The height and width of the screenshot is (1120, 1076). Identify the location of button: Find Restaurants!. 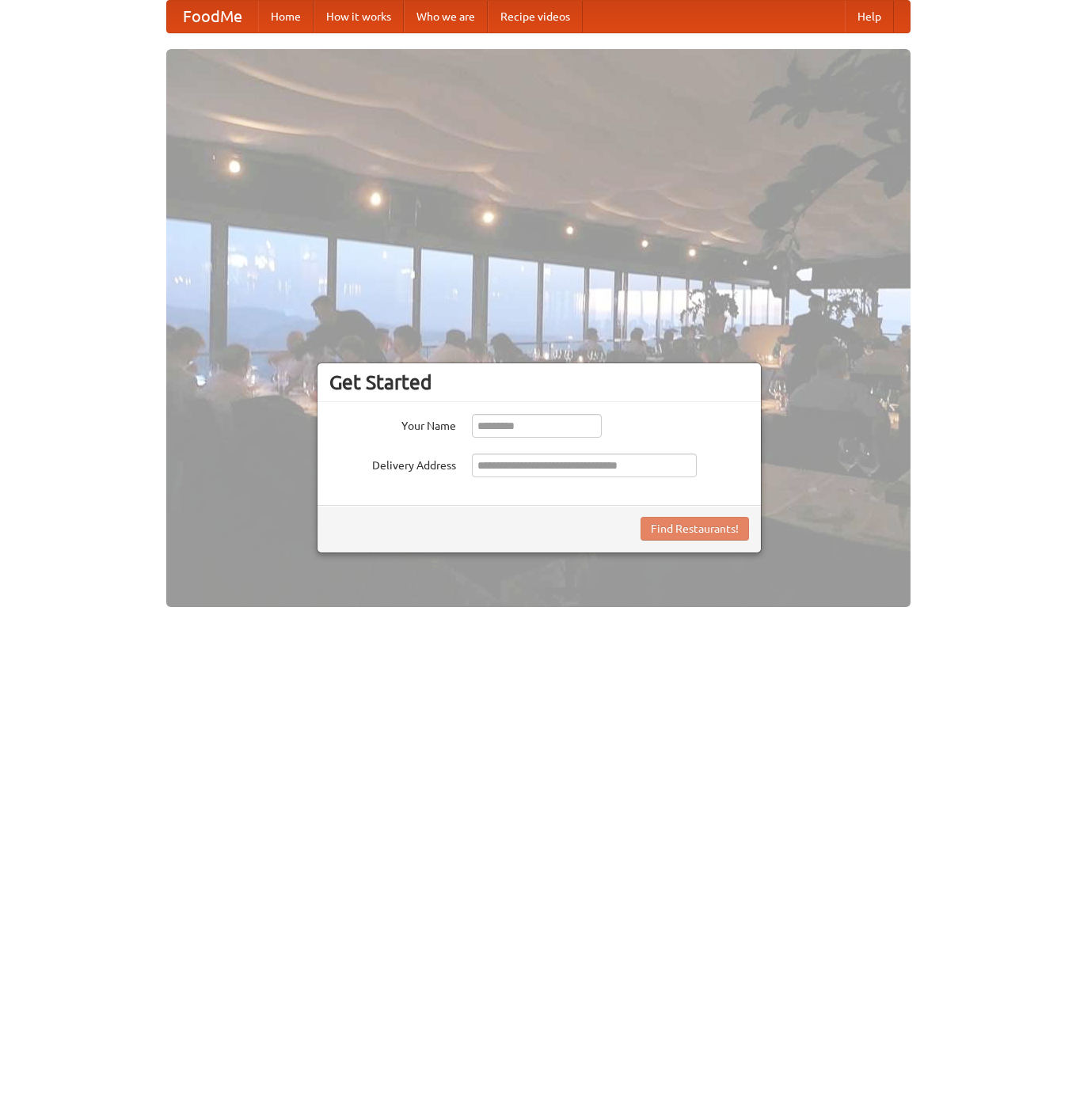
(694, 529).